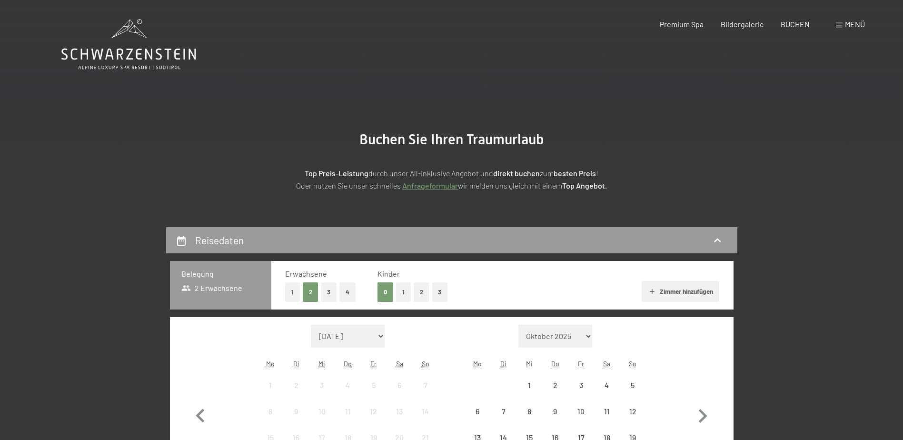 This screenshot has height=440, width=903. Describe the element at coordinates (452, 139) in the screenshot. I see `span: Buchen Sie Ihren Traumurlaub` at that location.